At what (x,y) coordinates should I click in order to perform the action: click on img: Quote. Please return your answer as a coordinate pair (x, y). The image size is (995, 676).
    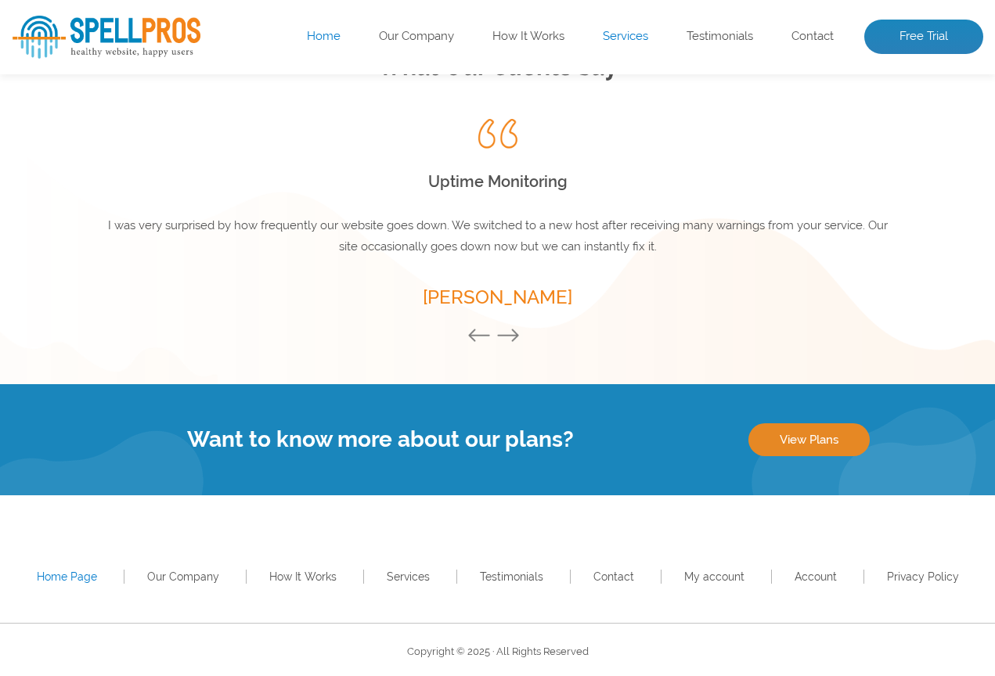
    Looking at the image, I should click on (498, 134).